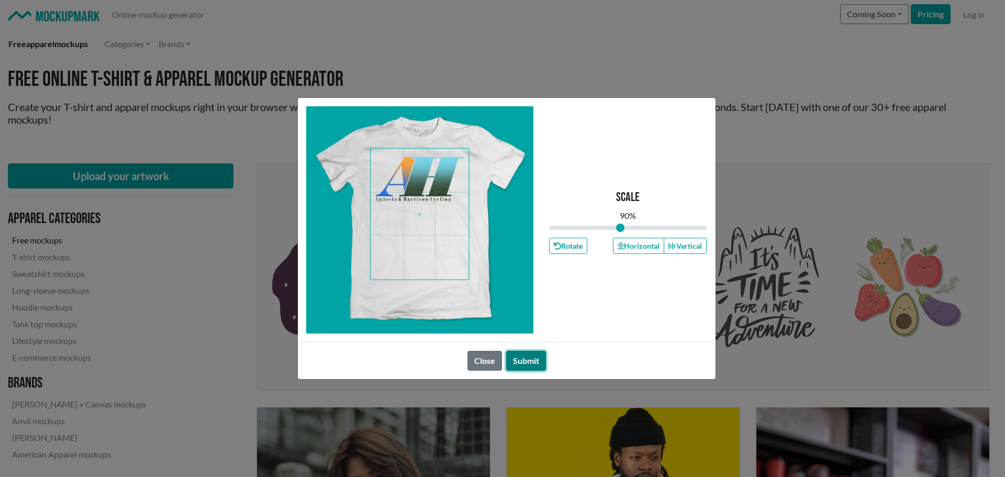 The height and width of the screenshot is (477, 1005). Describe the element at coordinates (685, 246) in the screenshot. I see `button: Vertical` at that location.